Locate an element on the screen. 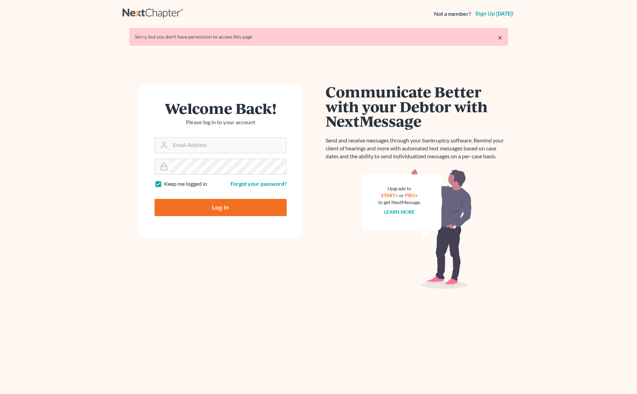 The height and width of the screenshot is (394, 637). a: PRO+ is located at coordinates (411, 195).